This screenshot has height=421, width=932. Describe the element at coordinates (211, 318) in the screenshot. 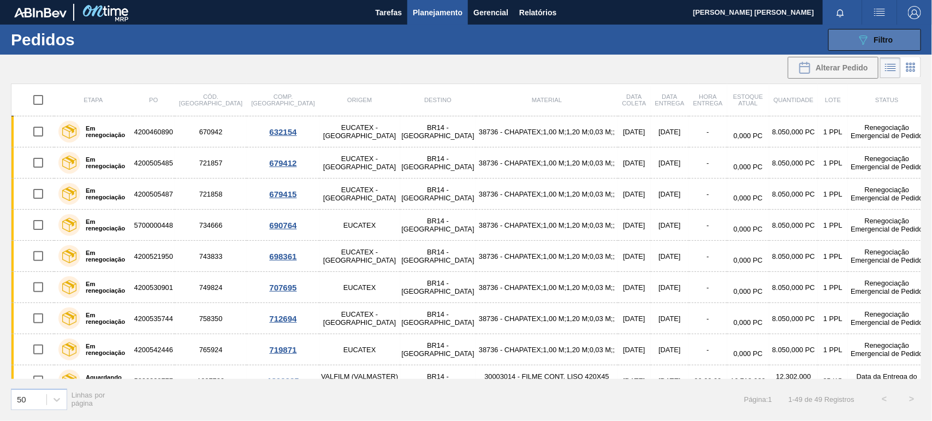

I see `td: 758350` at that location.